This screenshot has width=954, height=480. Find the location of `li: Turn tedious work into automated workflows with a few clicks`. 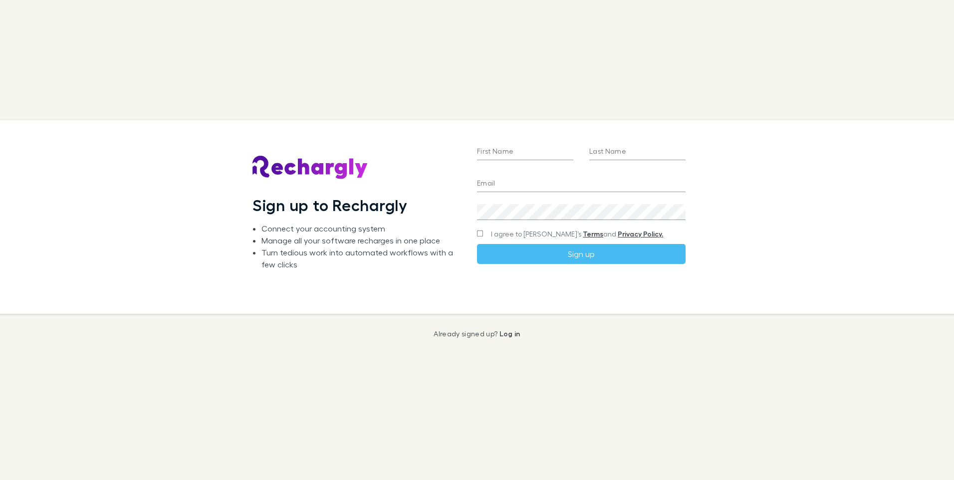

li: Turn tedious work into automated workflows with a few clicks is located at coordinates (361, 258).